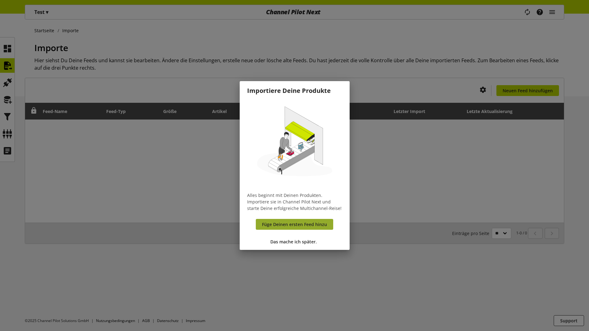 The width and height of the screenshot is (589, 331). Describe the element at coordinates (294, 143) in the screenshot. I see `img: ce2b93688b7a4d1f15e5c669d171ab6f.svg` at that location.